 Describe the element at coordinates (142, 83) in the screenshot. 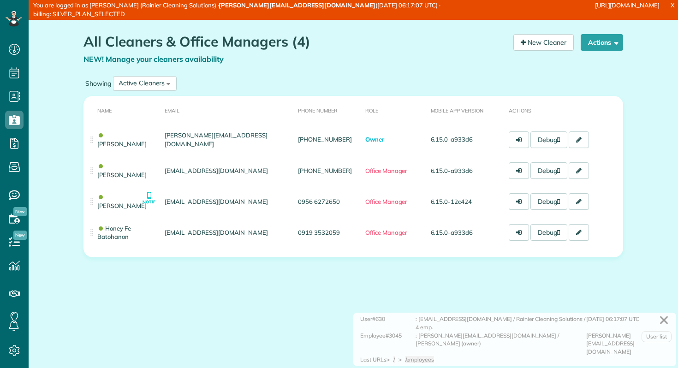

I see `div: Active Cleaners` at that location.